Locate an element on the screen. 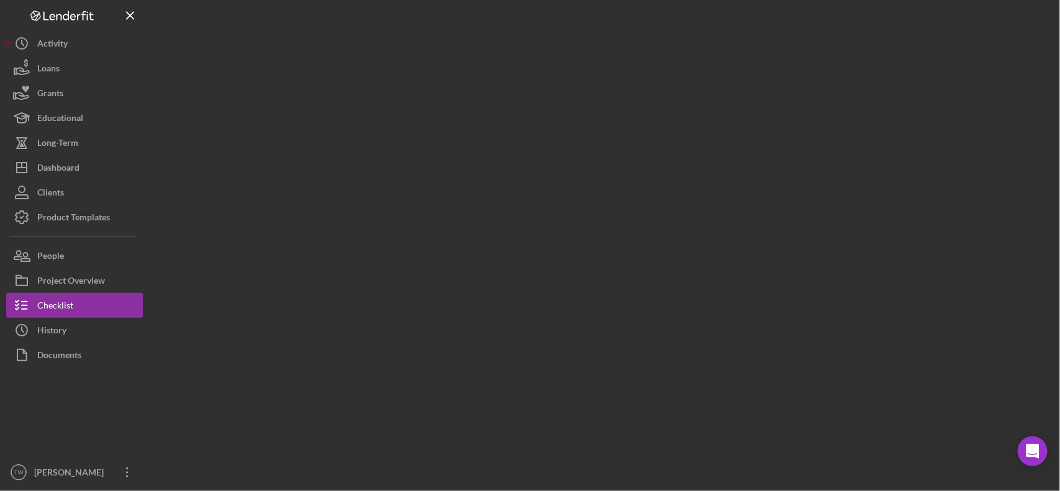  div: Dashboard is located at coordinates (58, 169).